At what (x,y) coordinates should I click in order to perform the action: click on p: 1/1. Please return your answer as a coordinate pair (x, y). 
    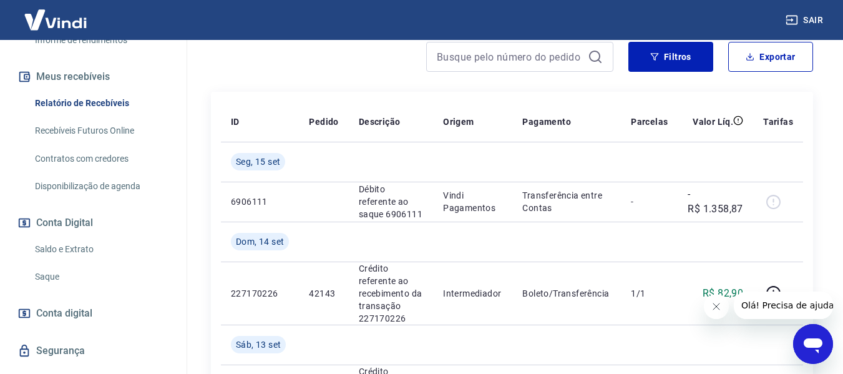
    Looking at the image, I should click on (649, 293).